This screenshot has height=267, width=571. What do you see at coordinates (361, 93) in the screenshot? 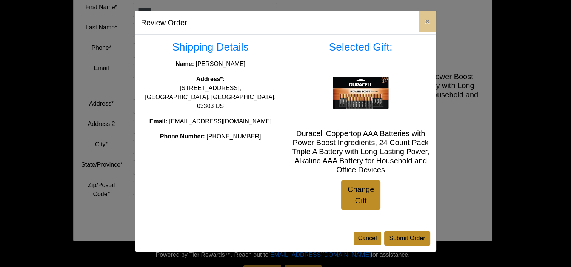
I see `img: Duracell Coppertop AAA Batteries with Power Boost Ingredients, 24 Count Pack Triple A Battery wit...` at bounding box center [361, 93].